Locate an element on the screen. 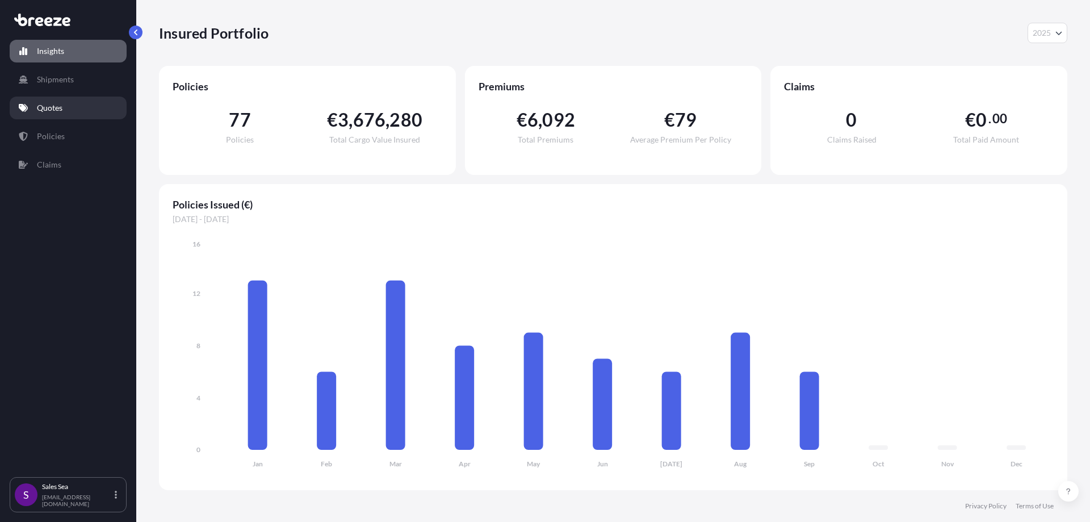 The height and width of the screenshot is (522, 1090). span: 280 is located at coordinates (406, 120).